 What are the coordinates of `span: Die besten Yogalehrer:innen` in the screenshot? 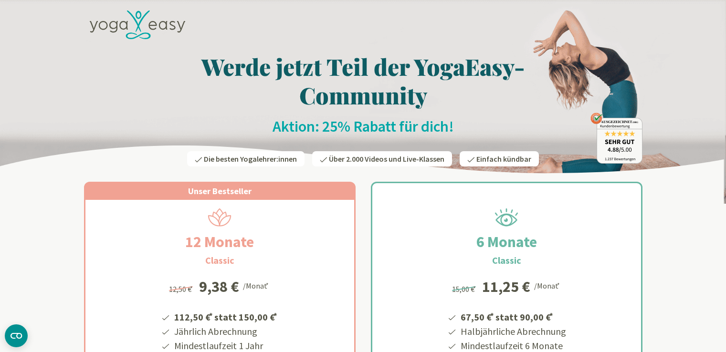 It's located at (250, 159).